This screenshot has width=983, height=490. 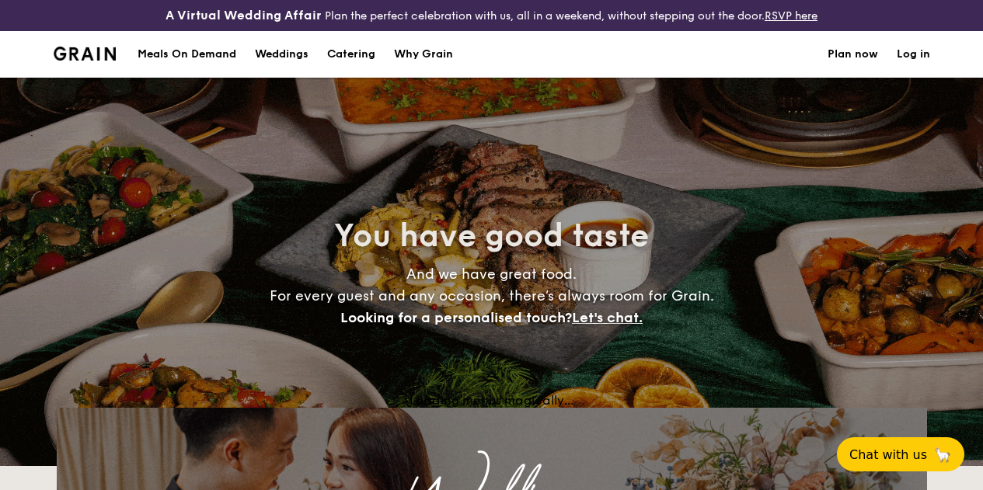 What do you see at coordinates (351, 54) in the screenshot?
I see `a: Catering` at bounding box center [351, 54].